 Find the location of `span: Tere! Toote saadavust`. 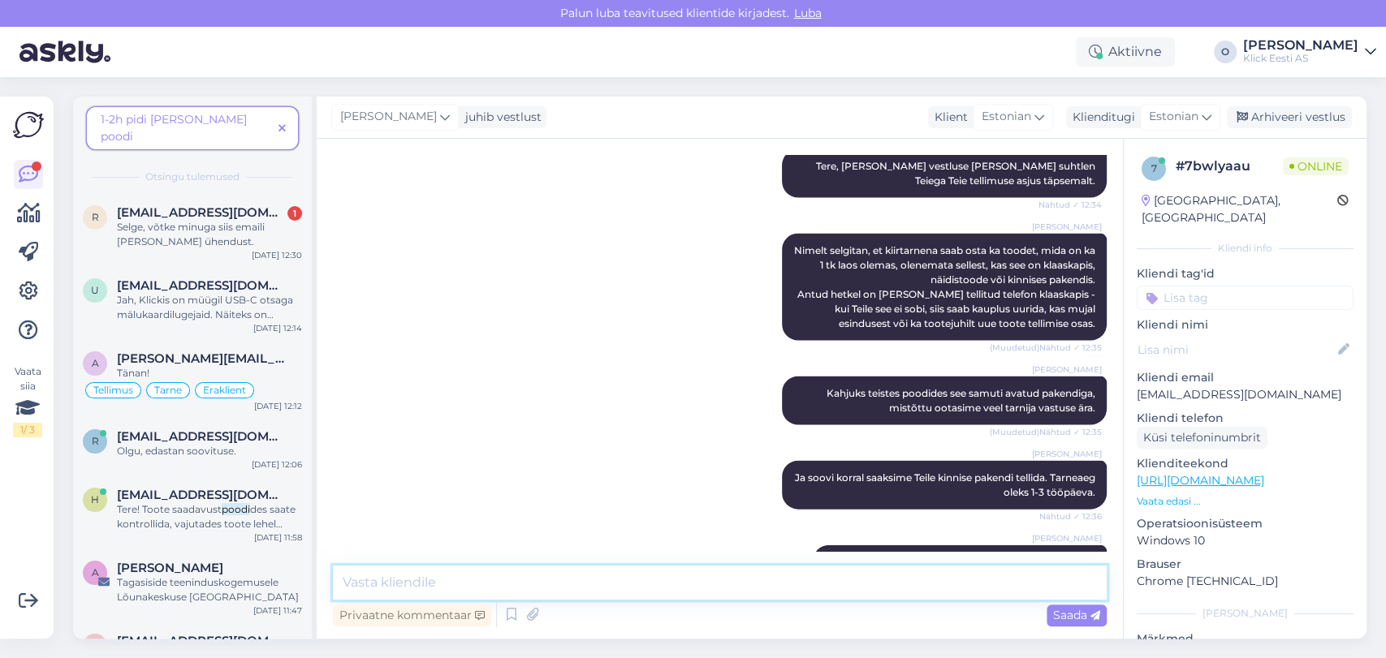

span: Tere! Toote saadavust is located at coordinates (169, 509).